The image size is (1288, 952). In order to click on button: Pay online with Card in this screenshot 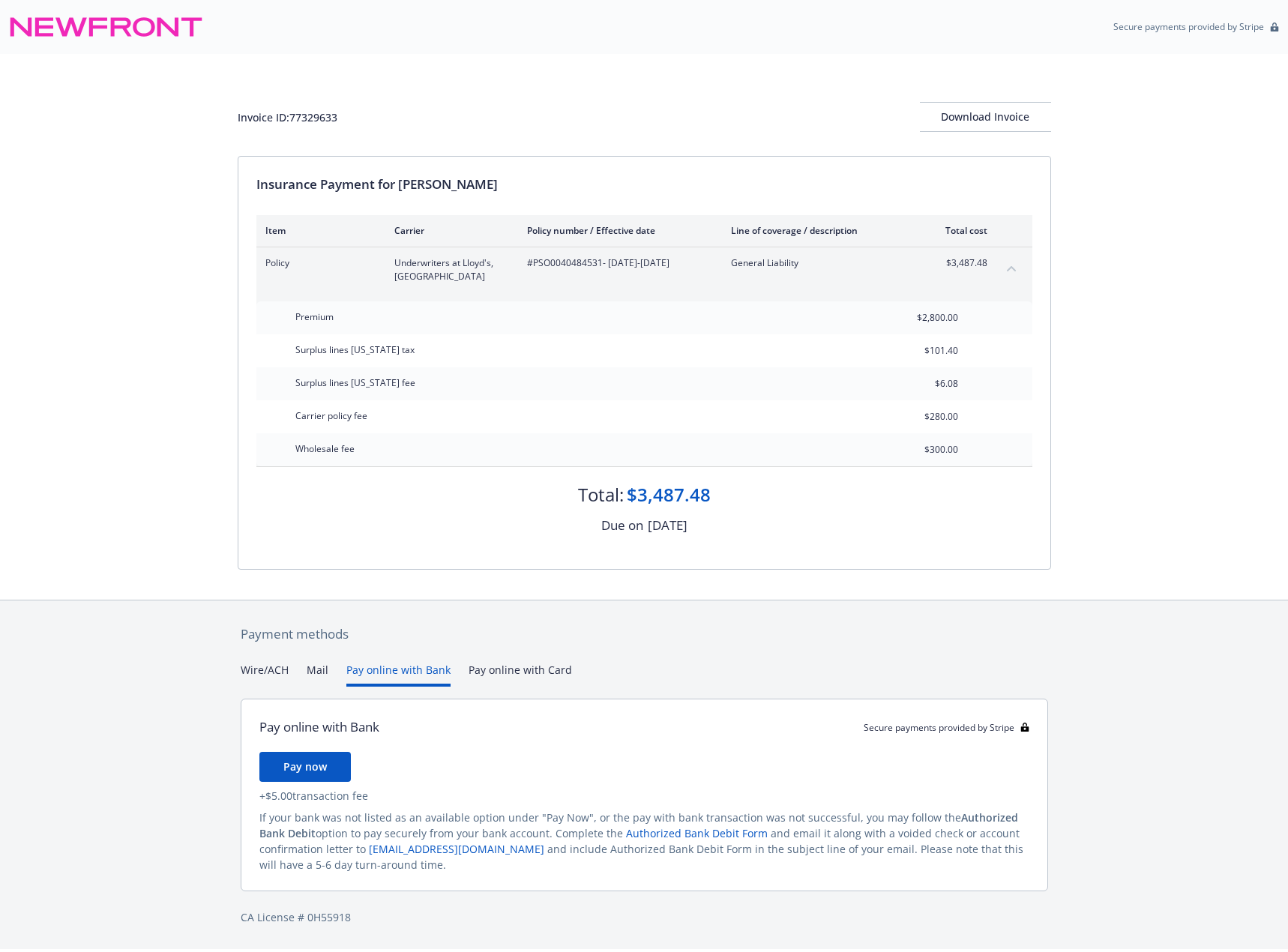, I will do `click(520, 674)`.